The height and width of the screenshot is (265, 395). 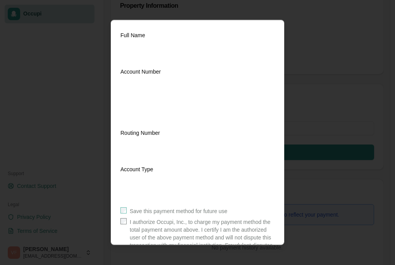 What do you see at coordinates (140, 133) in the screenshot?
I see `label: Routing Number` at bounding box center [140, 133].